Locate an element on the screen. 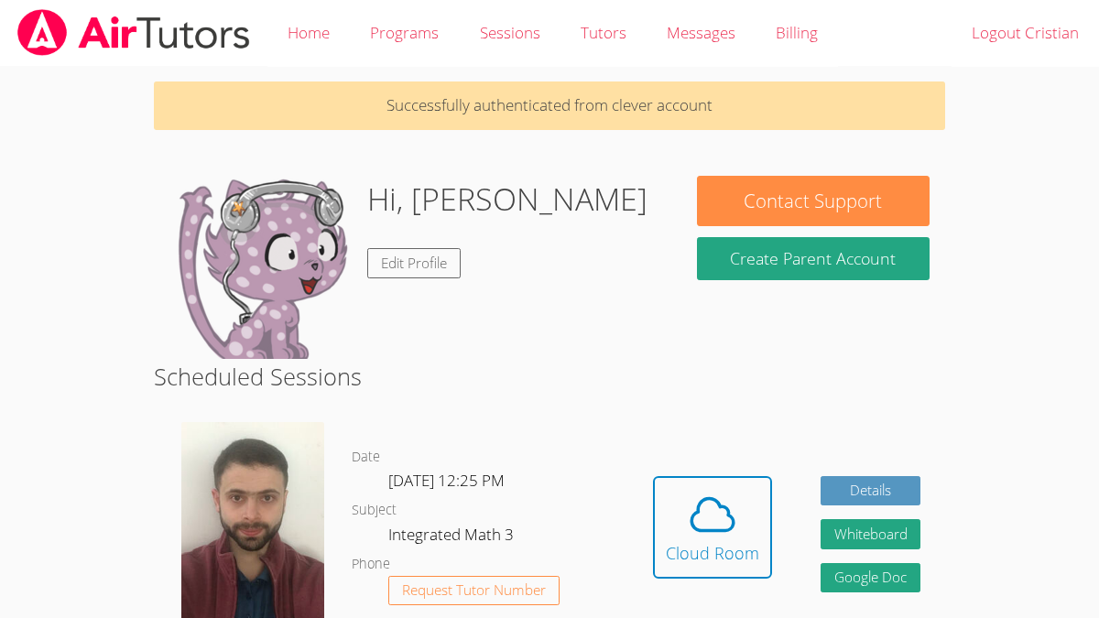 This screenshot has width=1099, height=618. dt: Date is located at coordinates (365, 457).